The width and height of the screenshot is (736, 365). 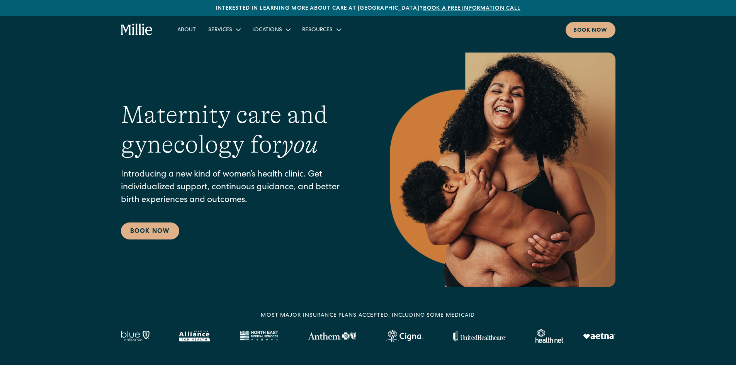 I want to click on img: United Healthcare logo, so click(x=479, y=336).